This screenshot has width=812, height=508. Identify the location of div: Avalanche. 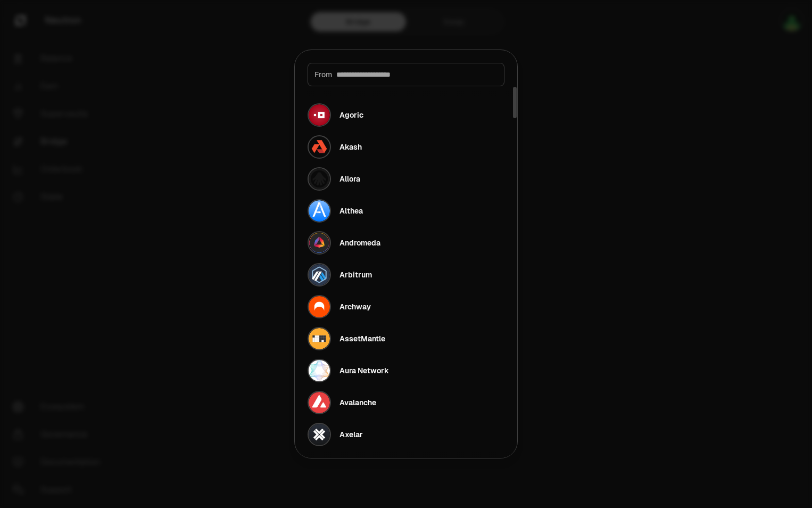
(358, 402).